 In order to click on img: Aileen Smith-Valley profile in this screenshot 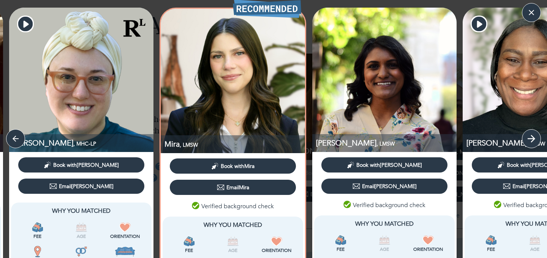, I will do `click(81, 80)`.